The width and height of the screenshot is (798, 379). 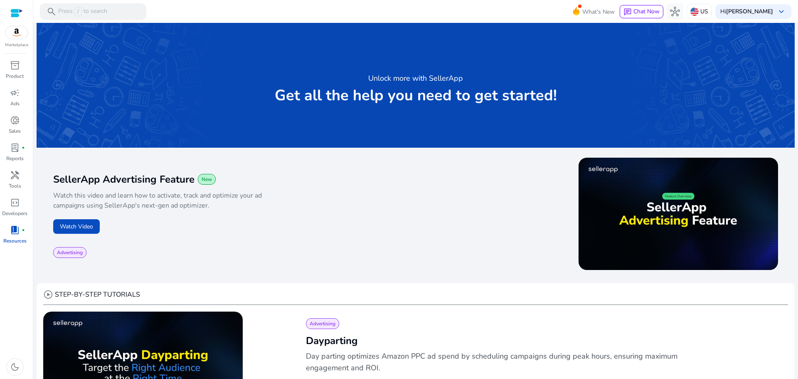 What do you see at coordinates (675, 12) in the screenshot?
I see `span: hub` at bounding box center [675, 12].